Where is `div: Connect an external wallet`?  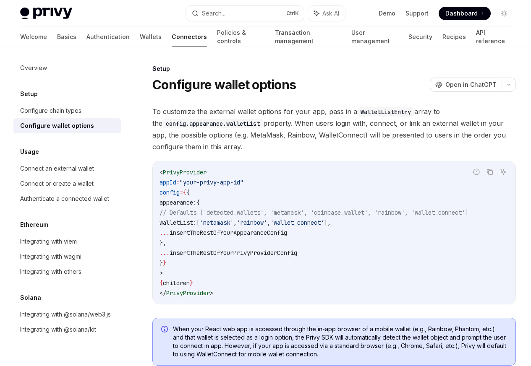 div: Connect an external wallet is located at coordinates (57, 169).